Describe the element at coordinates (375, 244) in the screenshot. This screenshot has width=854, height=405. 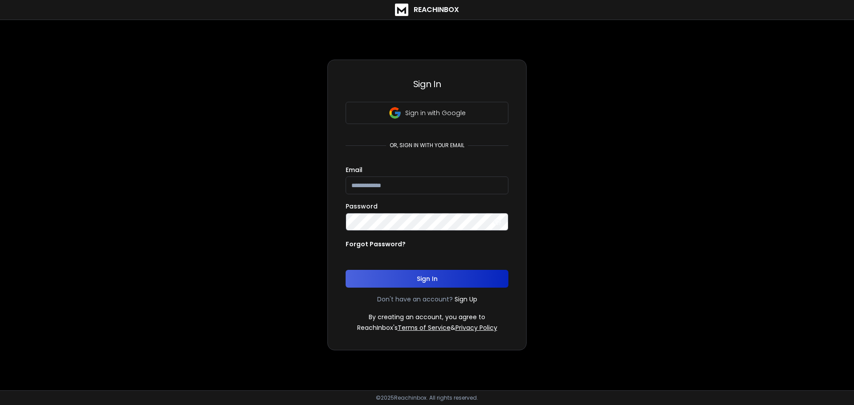
I see `p: Forgot Password?` at that location.